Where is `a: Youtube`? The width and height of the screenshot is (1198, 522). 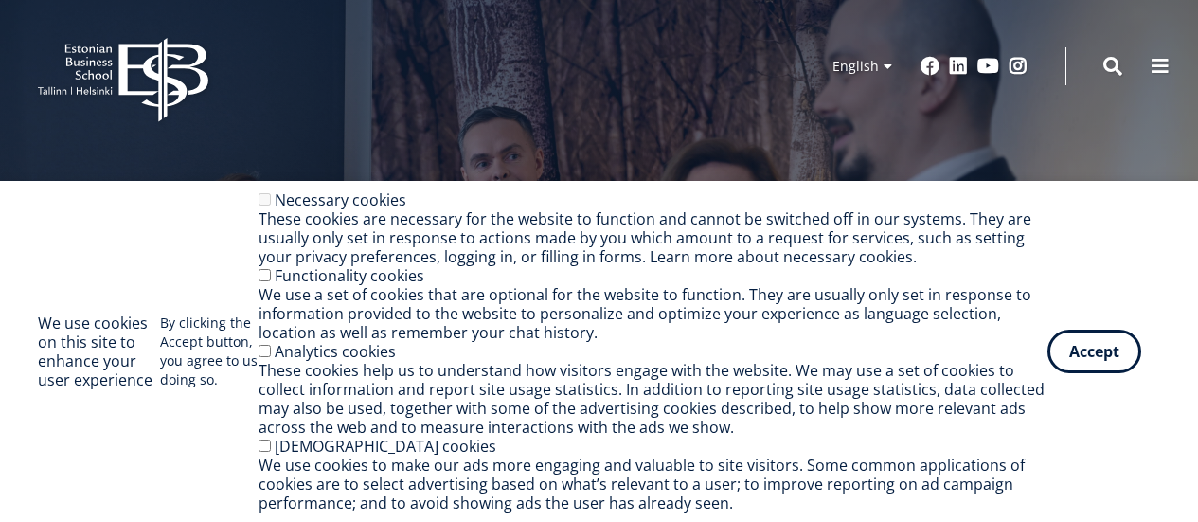
a: Youtube is located at coordinates (988, 66).